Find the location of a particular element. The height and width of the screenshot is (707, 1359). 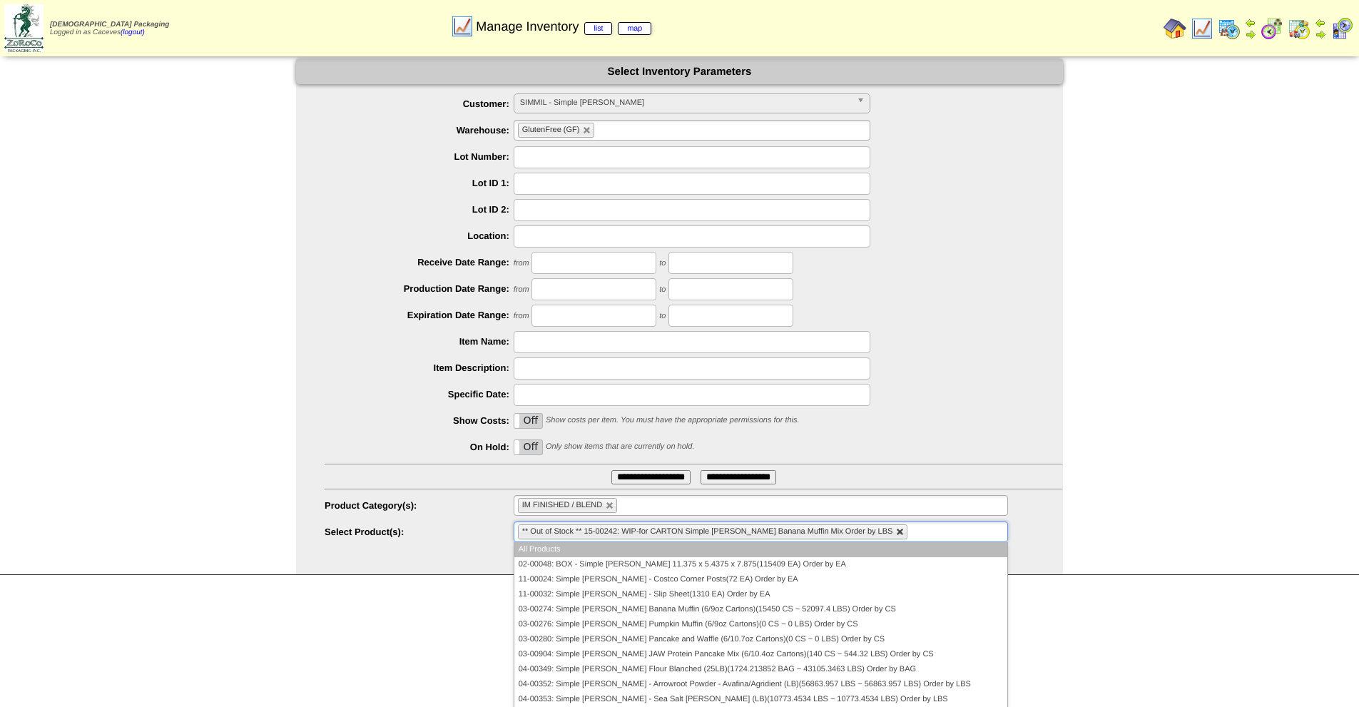

label: Receive Date Range: is located at coordinates (419, 262).